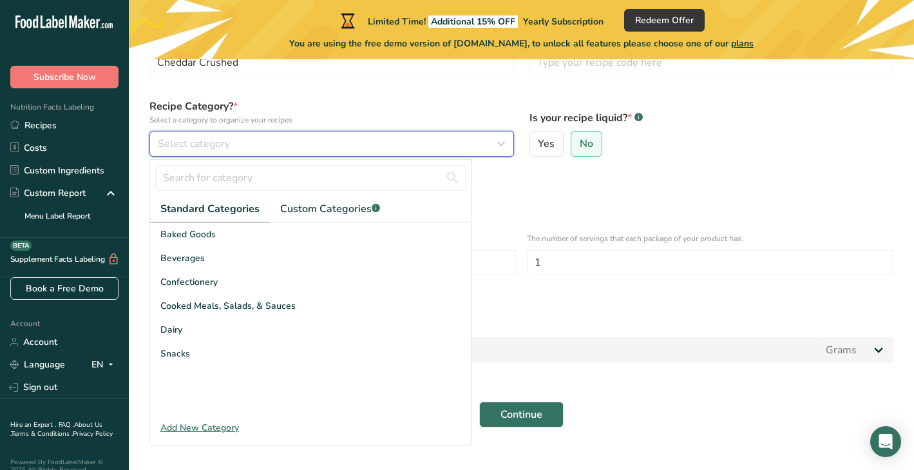  Describe the element at coordinates (188, 234) in the screenshot. I see `span: Baked Goods` at that location.